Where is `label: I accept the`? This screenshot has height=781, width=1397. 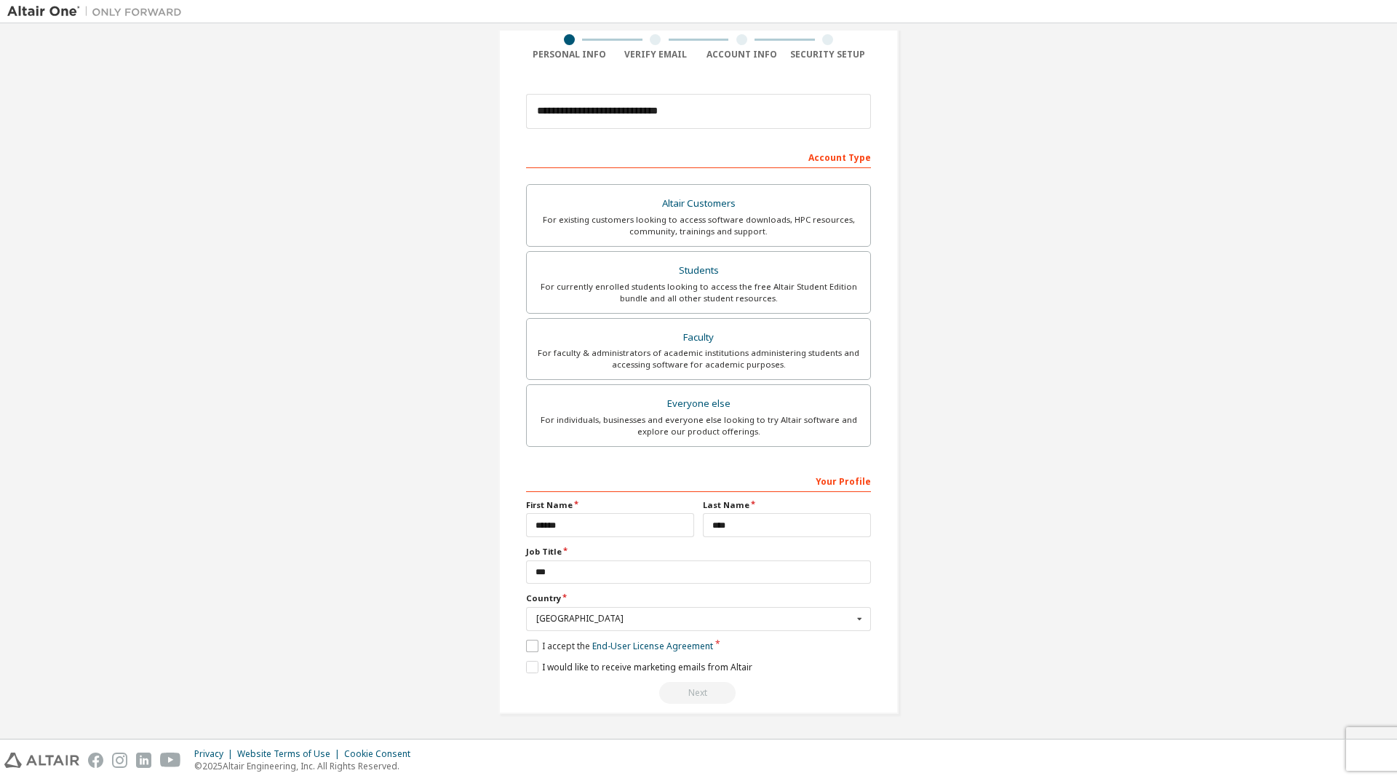
label: I accept the is located at coordinates (619, 646).